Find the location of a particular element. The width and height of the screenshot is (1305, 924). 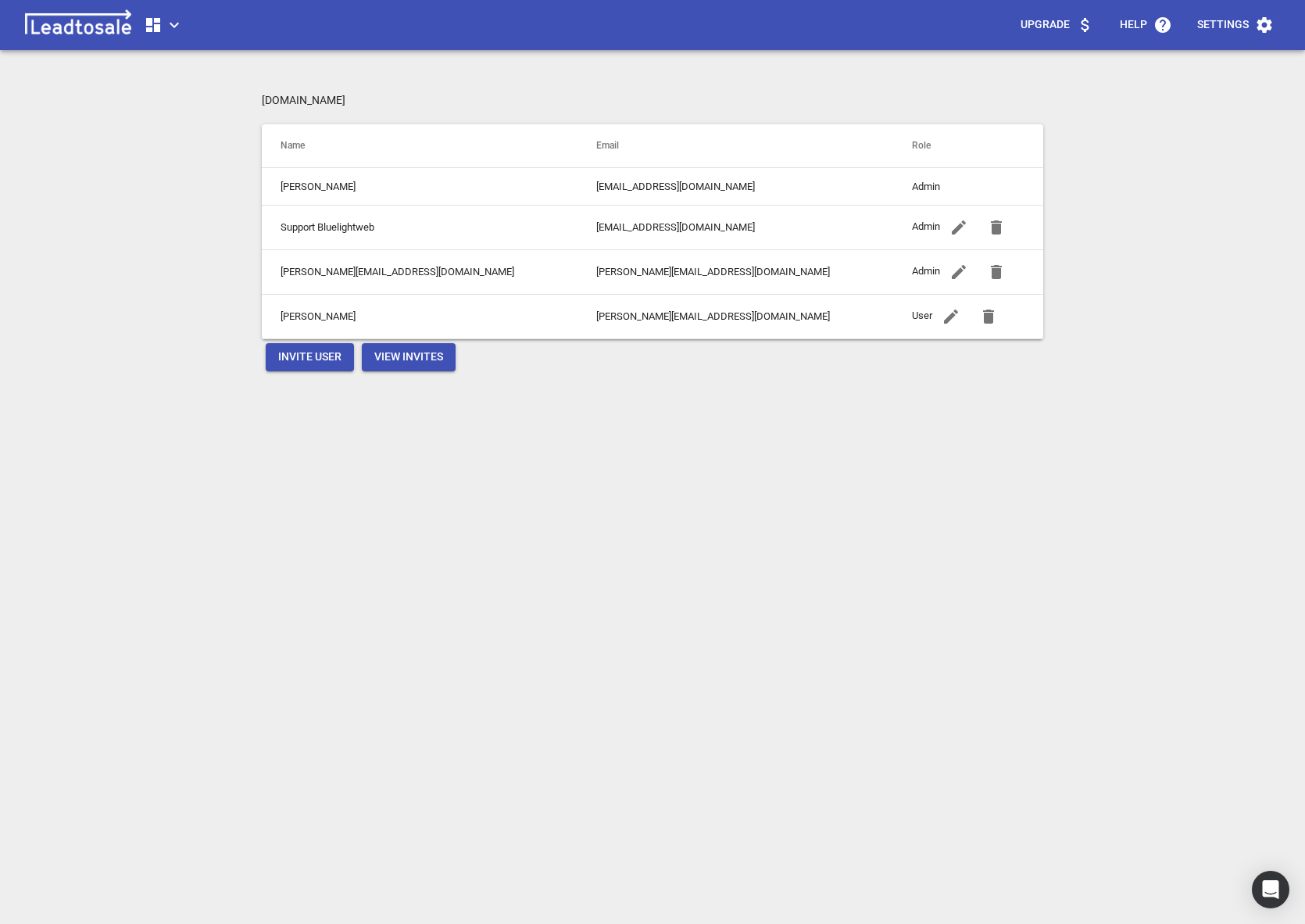

button: View Invites is located at coordinates (409, 357).